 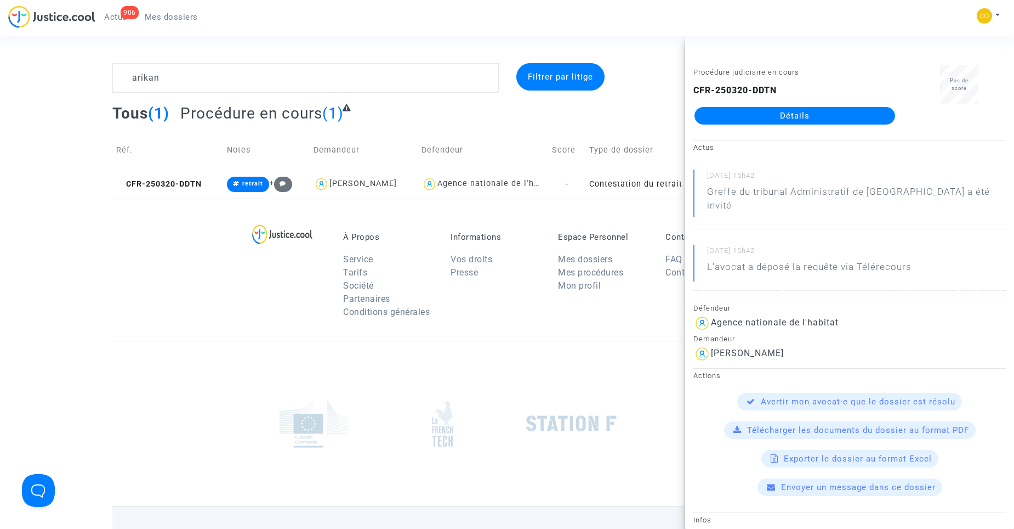 What do you see at coordinates (282, 234) in the screenshot?
I see `img: logo-lg.svg` at bounding box center [282, 234].